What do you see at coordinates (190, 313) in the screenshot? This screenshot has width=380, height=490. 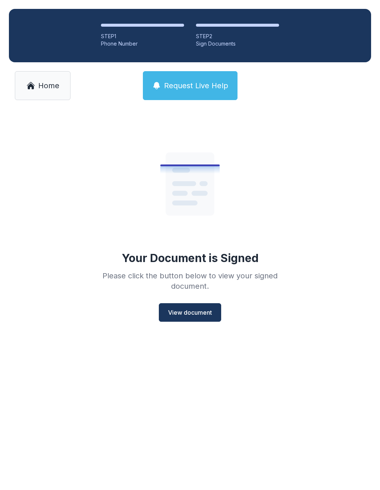 I see `span: View document` at bounding box center [190, 313].